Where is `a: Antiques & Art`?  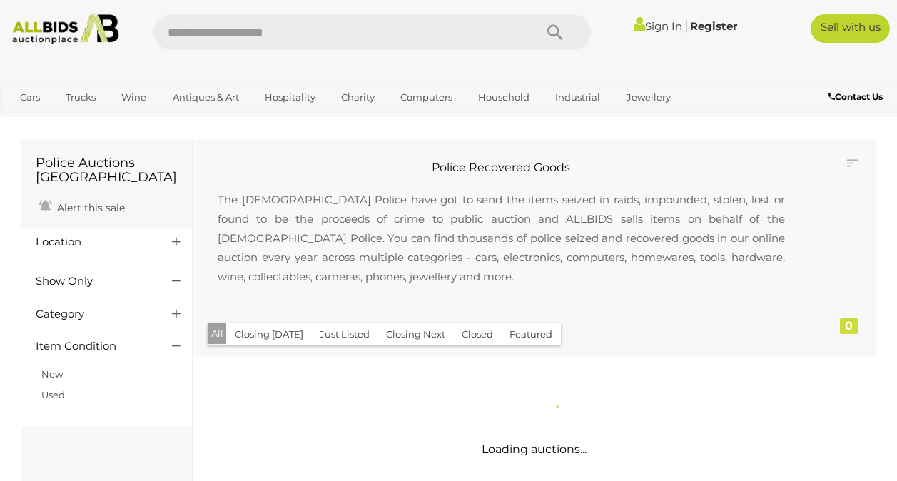 a: Antiques & Art is located at coordinates (206, 97).